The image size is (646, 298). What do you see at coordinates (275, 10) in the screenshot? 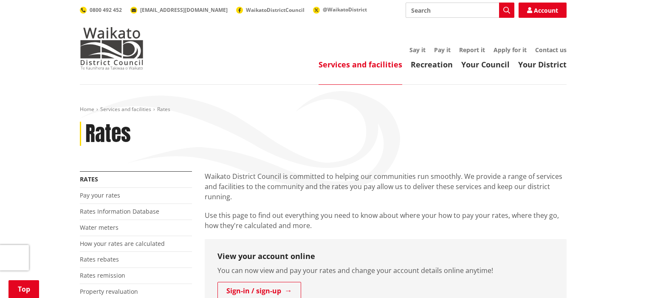
I see `span: WaikatoDistrictCouncil` at bounding box center [275, 10].